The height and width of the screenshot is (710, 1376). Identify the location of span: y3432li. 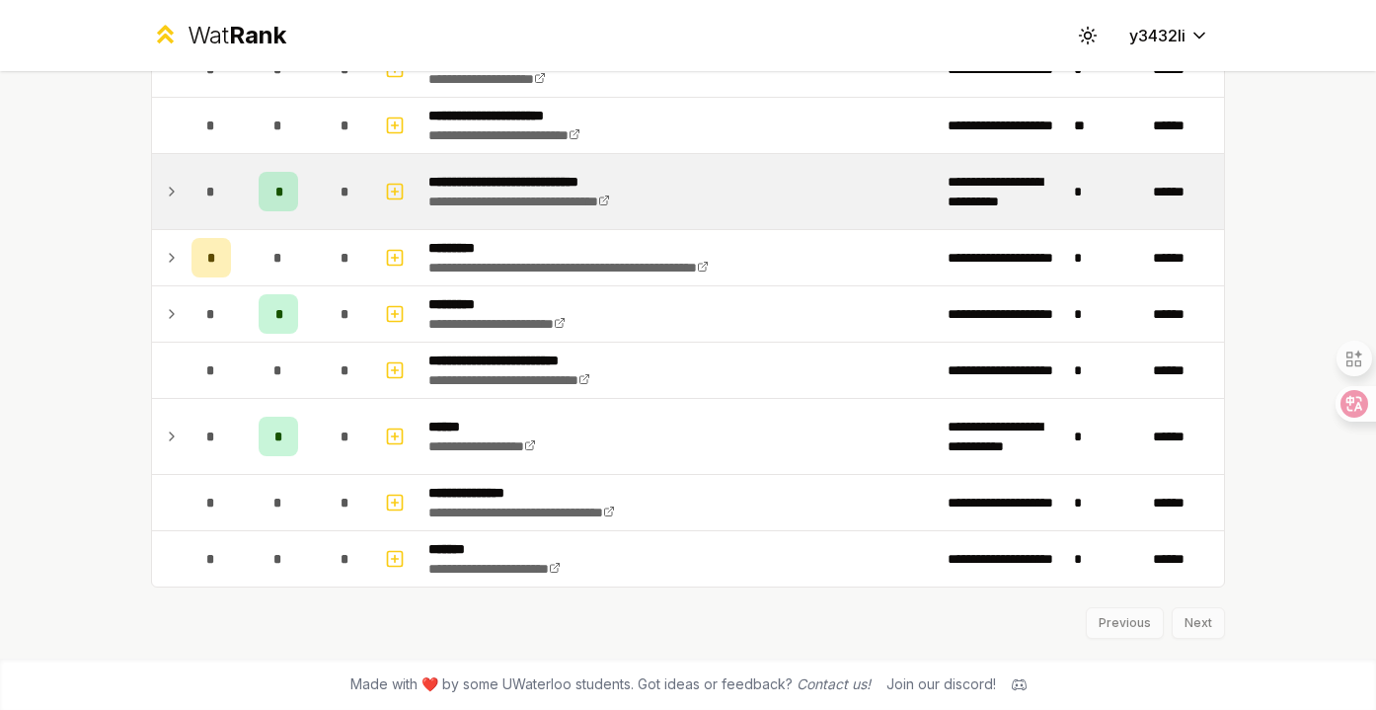
(1157, 36).